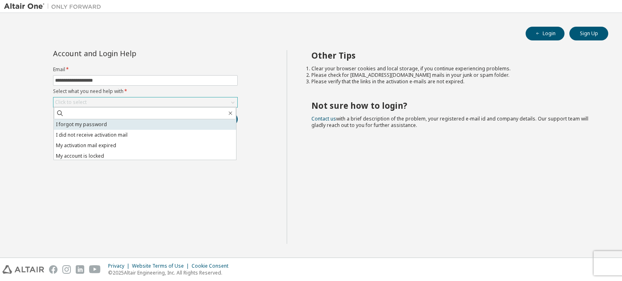  Describe the element at coordinates (145, 125) in the screenshot. I see `li: I forgot my password` at that location.